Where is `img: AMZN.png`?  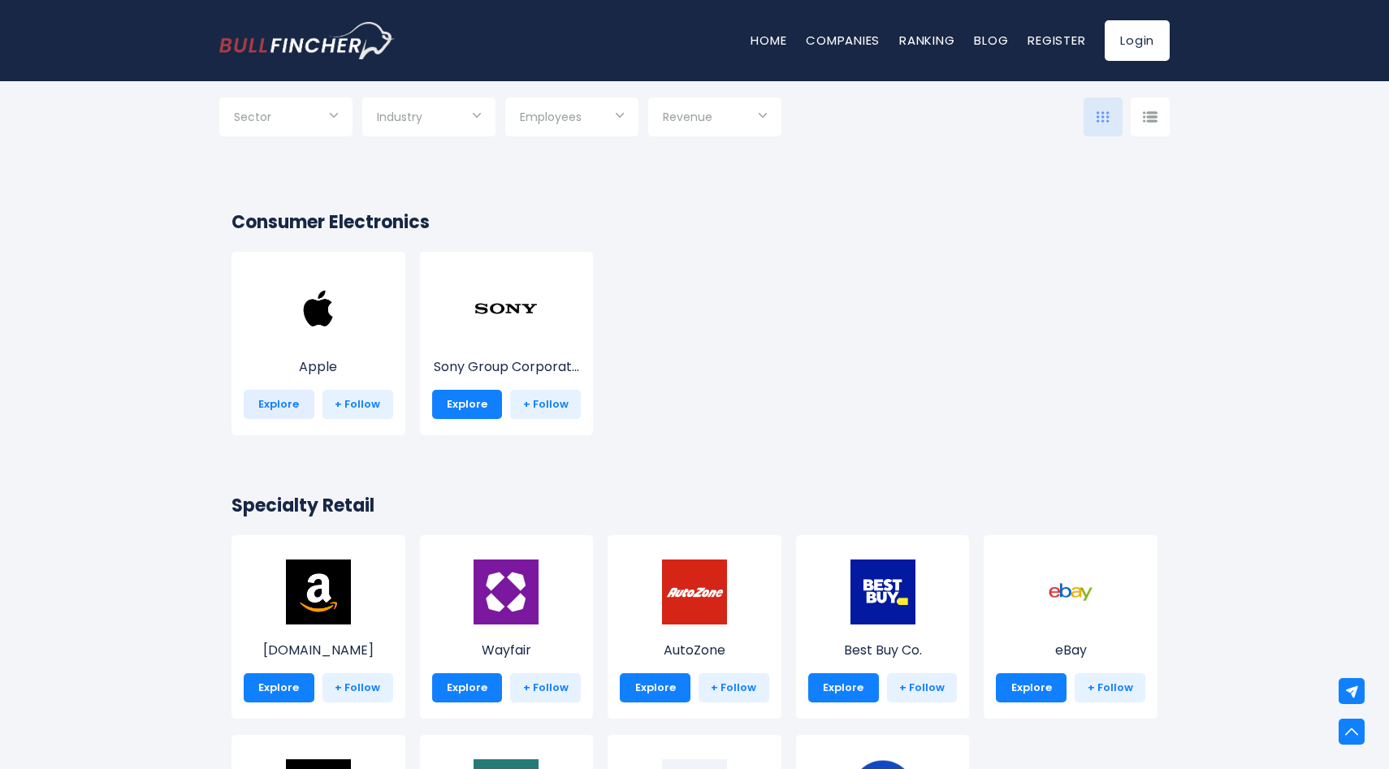 img: AMZN.png is located at coordinates (318, 592).